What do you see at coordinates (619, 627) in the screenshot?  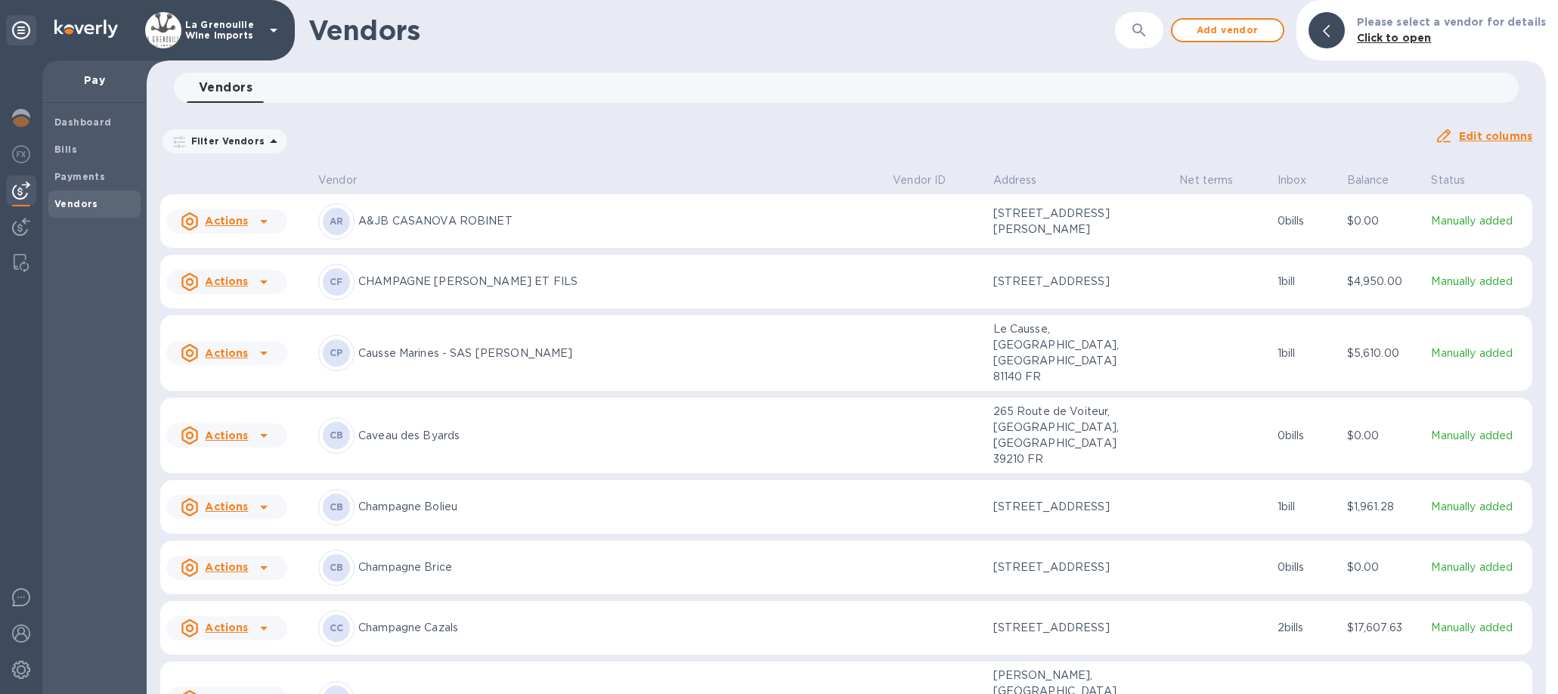 I see `p: Champagne Cazals` at bounding box center [619, 627].